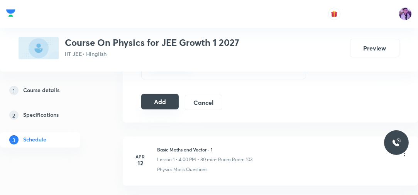  Describe the element at coordinates (375, 48) in the screenshot. I see `button: Preview` at that location.